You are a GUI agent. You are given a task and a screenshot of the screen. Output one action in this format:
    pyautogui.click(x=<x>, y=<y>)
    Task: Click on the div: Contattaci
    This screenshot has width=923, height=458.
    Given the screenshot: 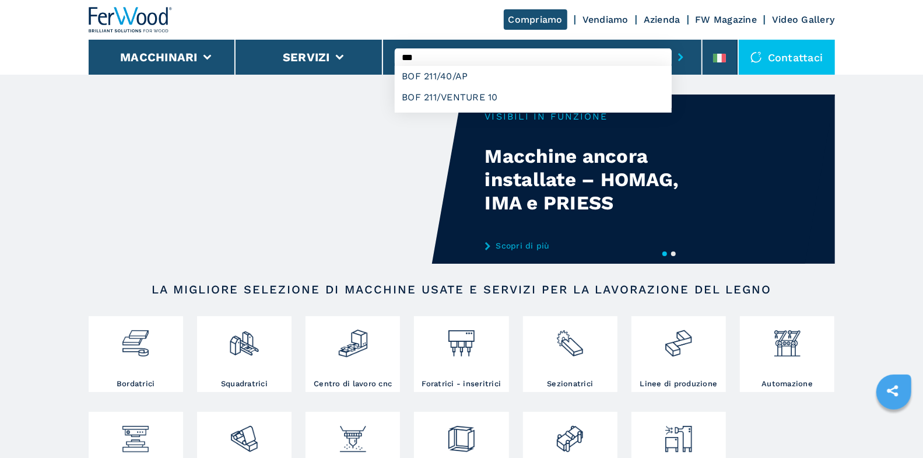 What is the action you would take?
    pyautogui.click(x=786, y=57)
    